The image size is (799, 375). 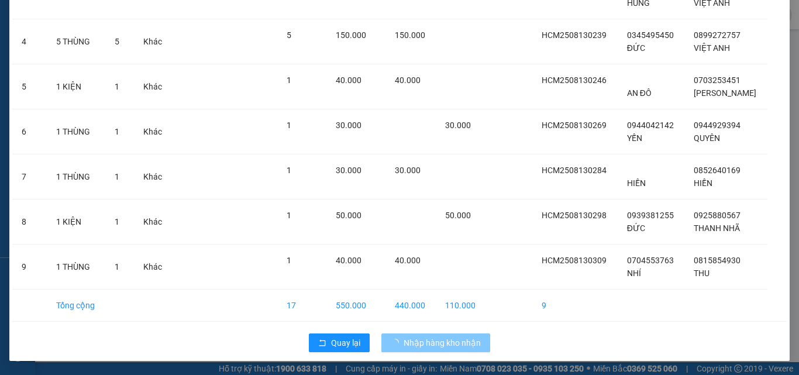 What do you see at coordinates (29, 42) in the screenshot?
I see `td: 4` at bounding box center [29, 42].